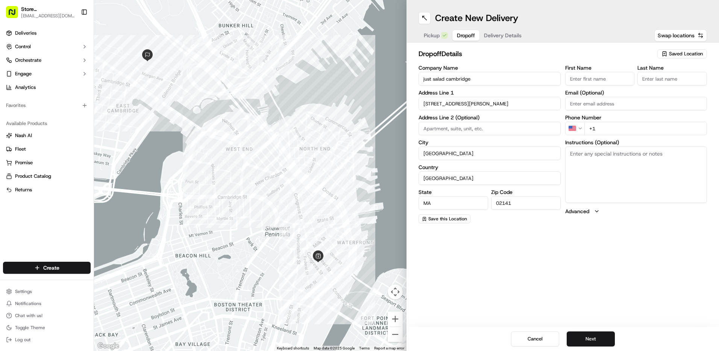 The height and width of the screenshot is (351, 719). What do you see at coordinates (490, 167) in the screenshot?
I see `label: Country` at bounding box center [490, 167].